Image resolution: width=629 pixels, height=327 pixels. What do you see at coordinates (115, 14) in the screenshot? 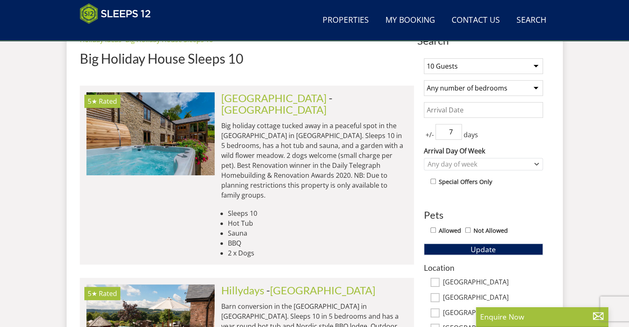
I see `img: Sleeps 12` at bounding box center [115, 14].